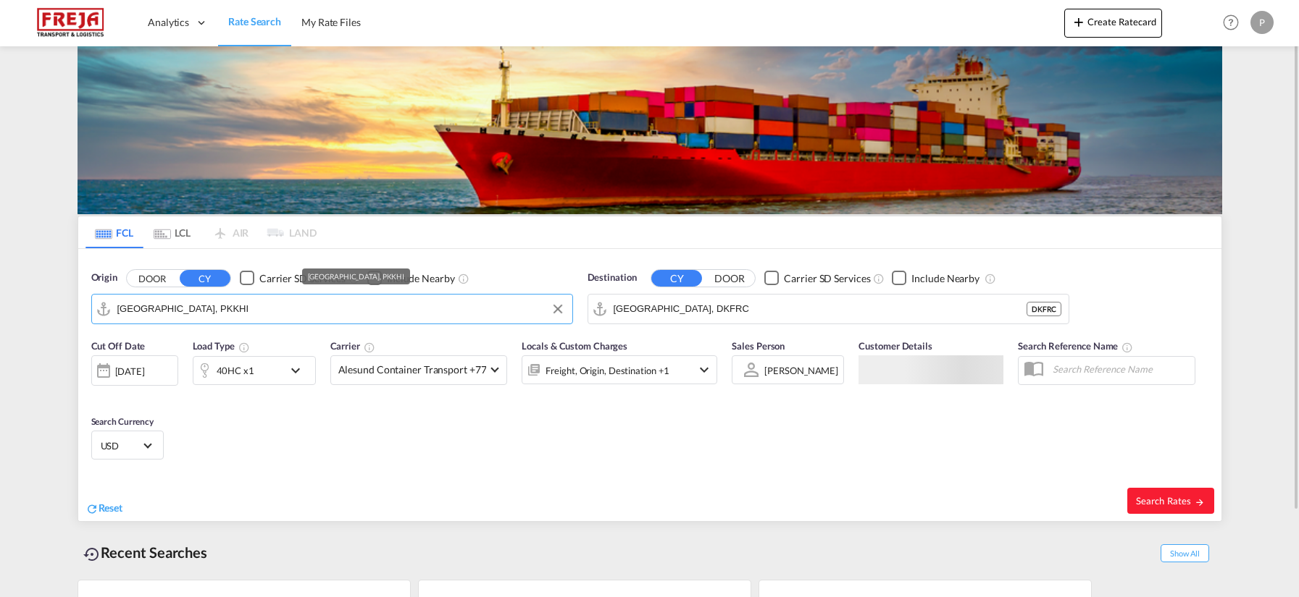 Image resolution: width=1299 pixels, height=597 pixels. I want to click on span: Rate Search, so click(254, 21).